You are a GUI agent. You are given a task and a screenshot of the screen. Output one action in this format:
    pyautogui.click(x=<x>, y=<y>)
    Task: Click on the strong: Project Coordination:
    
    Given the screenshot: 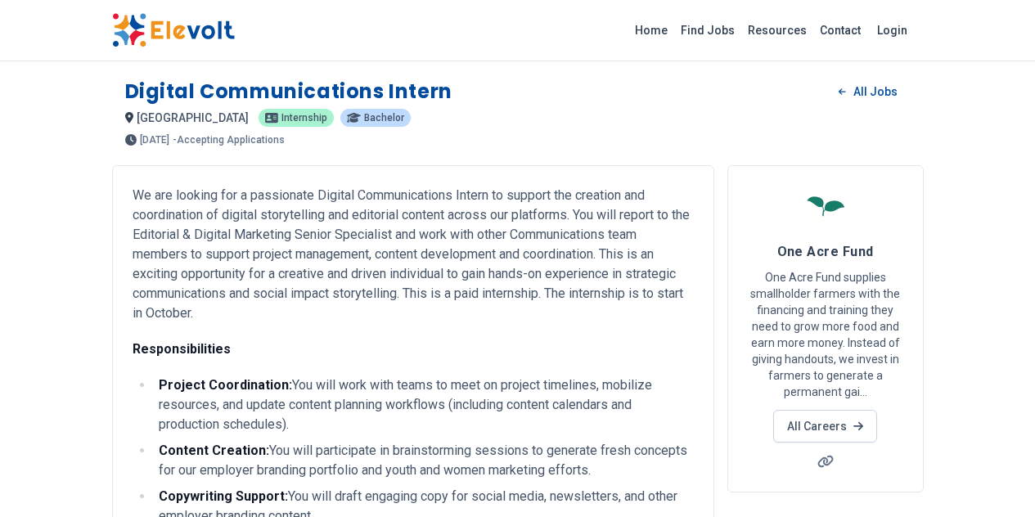 What is the action you would take?
    pyautogui.click(x=225, y=385)
    